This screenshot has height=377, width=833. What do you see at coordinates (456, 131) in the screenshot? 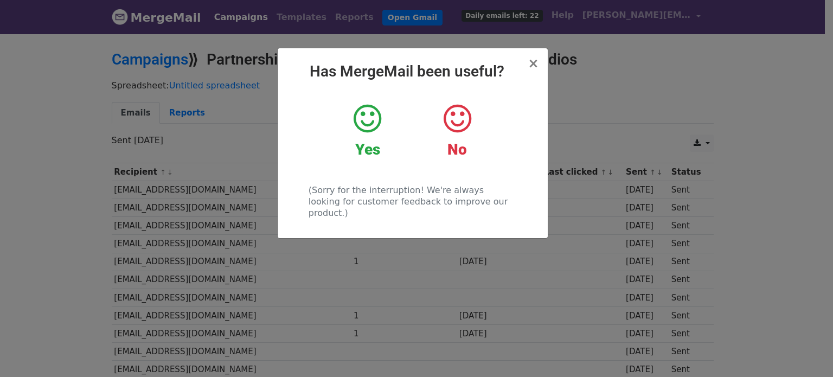
I see `a: No` at bounding box center [456, 131].